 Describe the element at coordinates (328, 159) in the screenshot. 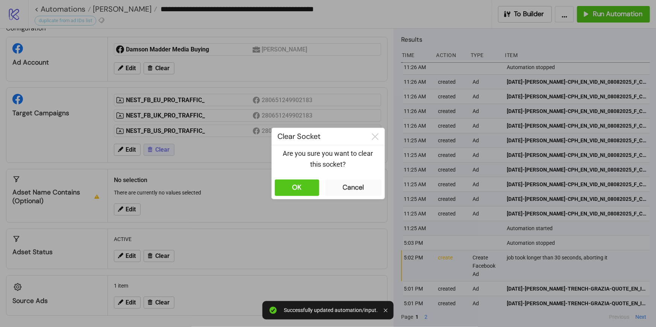

I see `p: Are you sure you want to clear this socket?` at that location.